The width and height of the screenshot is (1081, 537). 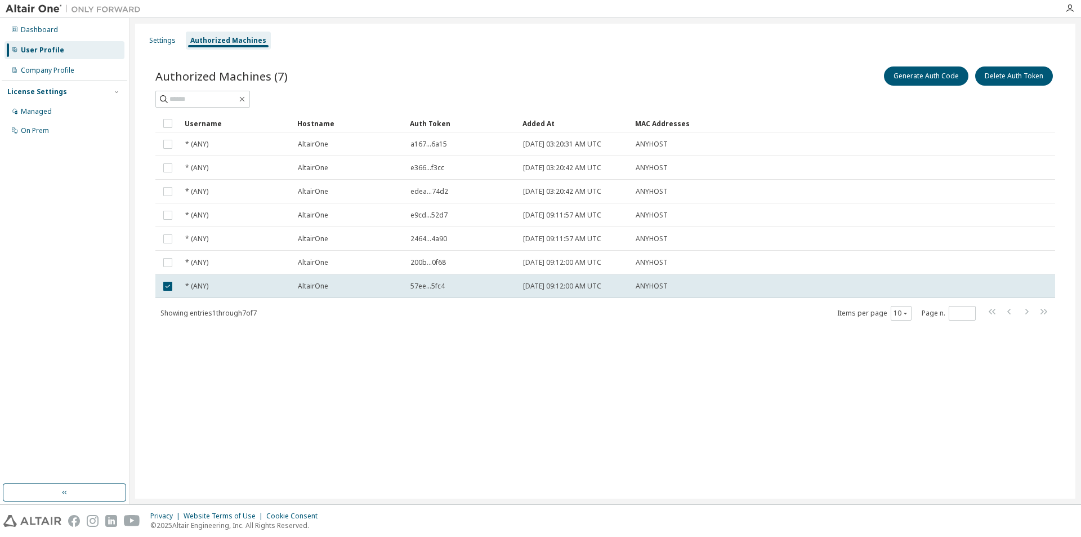 What do you see at coordinates (111, 520) in the screenshot?
I see `img: linkedin.svg` at bounding box center [111, 520].